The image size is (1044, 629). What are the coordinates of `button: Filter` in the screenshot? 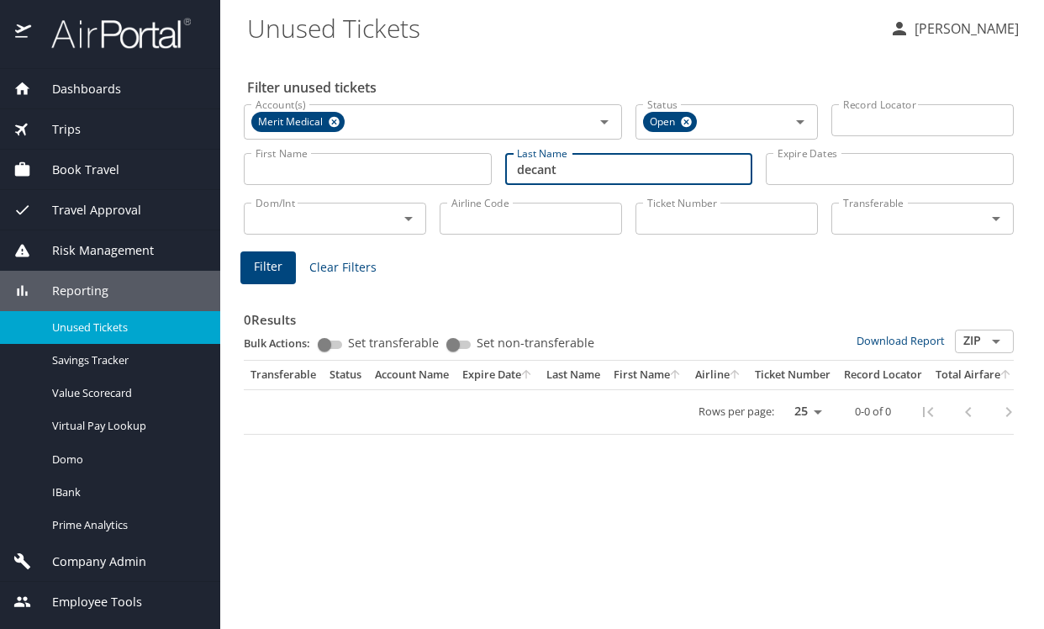 It's located at (268, 267).